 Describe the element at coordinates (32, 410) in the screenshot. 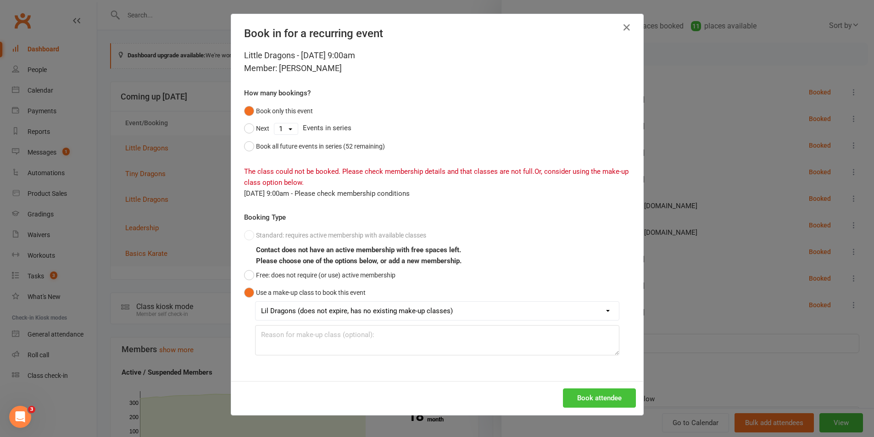

I see `span: 3` at that location.